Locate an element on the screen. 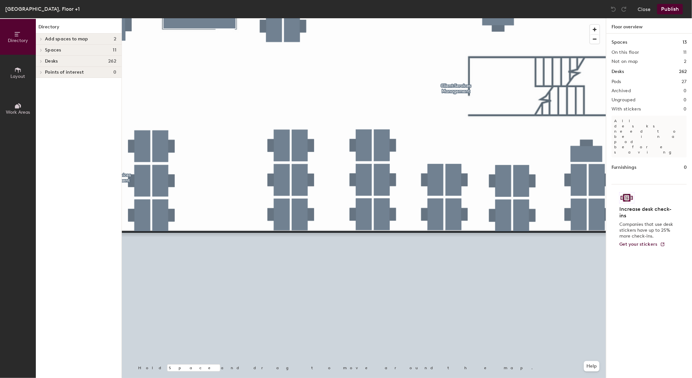  h1: Desks is located at coordinates (618, 72).